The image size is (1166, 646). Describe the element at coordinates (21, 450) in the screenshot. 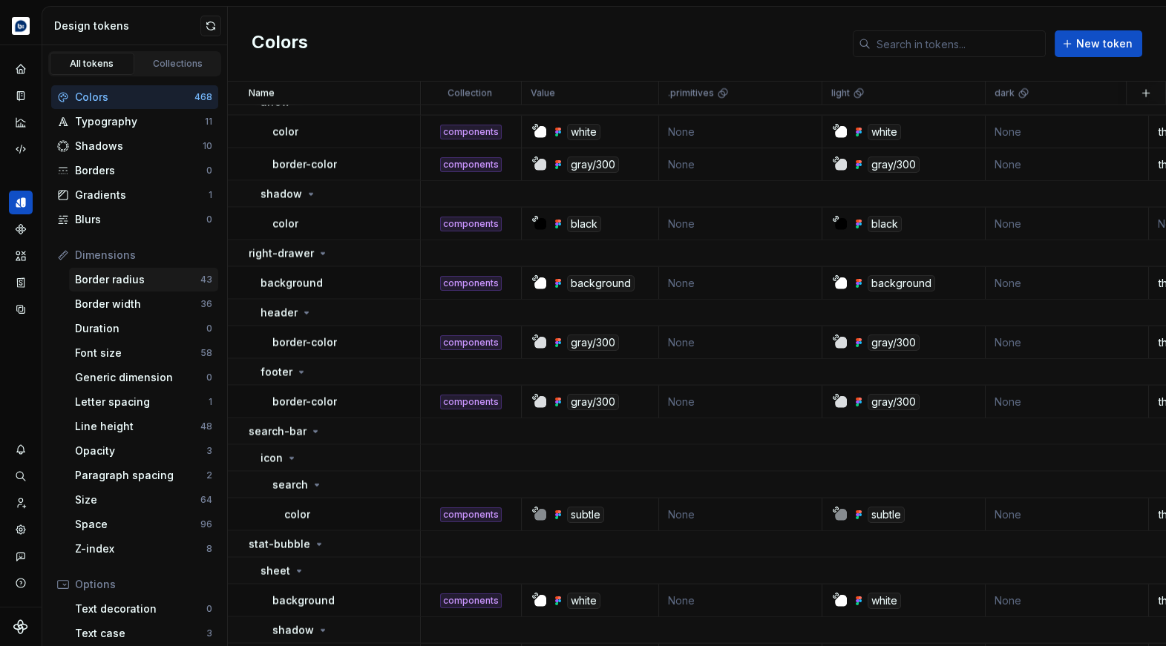

I see `button: Notifications` at that location.